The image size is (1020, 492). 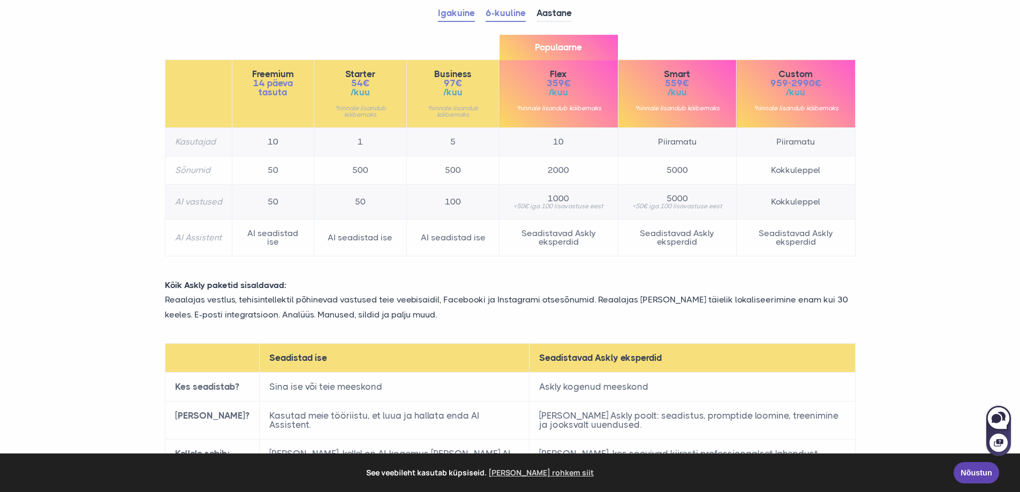 I want to click on a: 6-kuuline, so click(x=505, y=13).